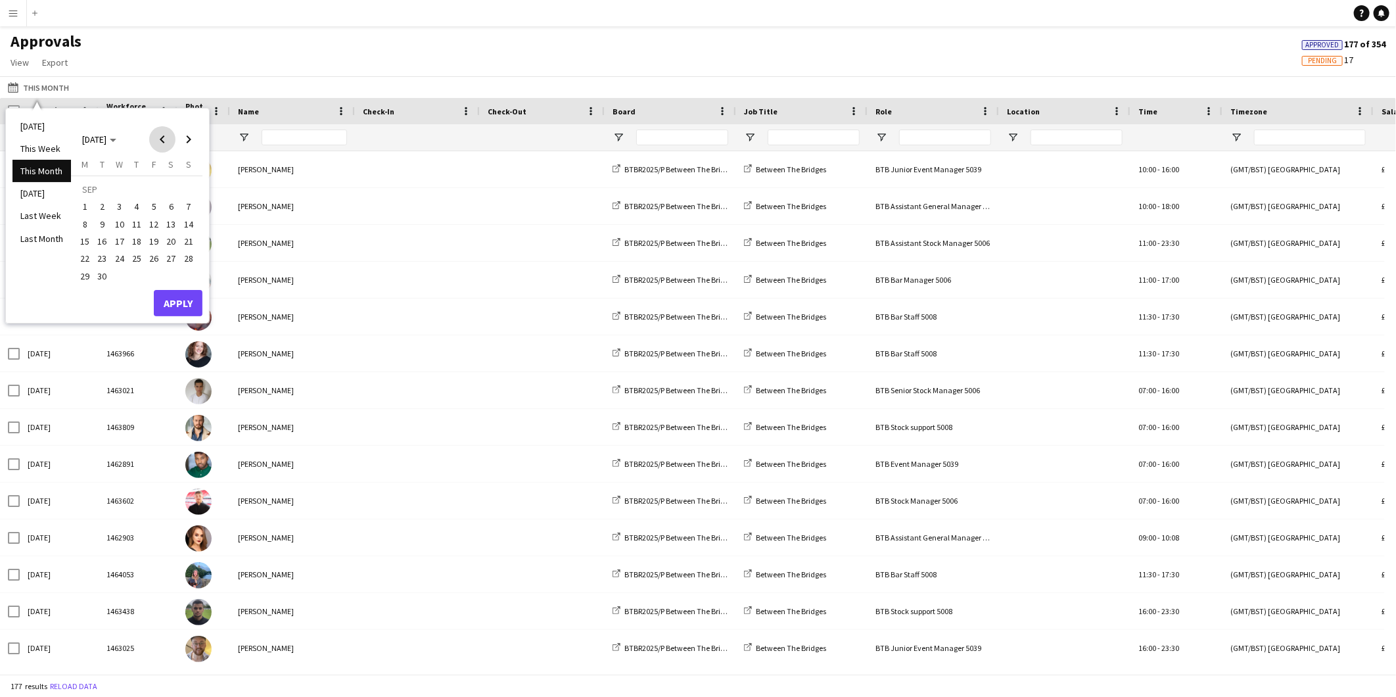  I want to click on li: This Week, so click(41, 149).